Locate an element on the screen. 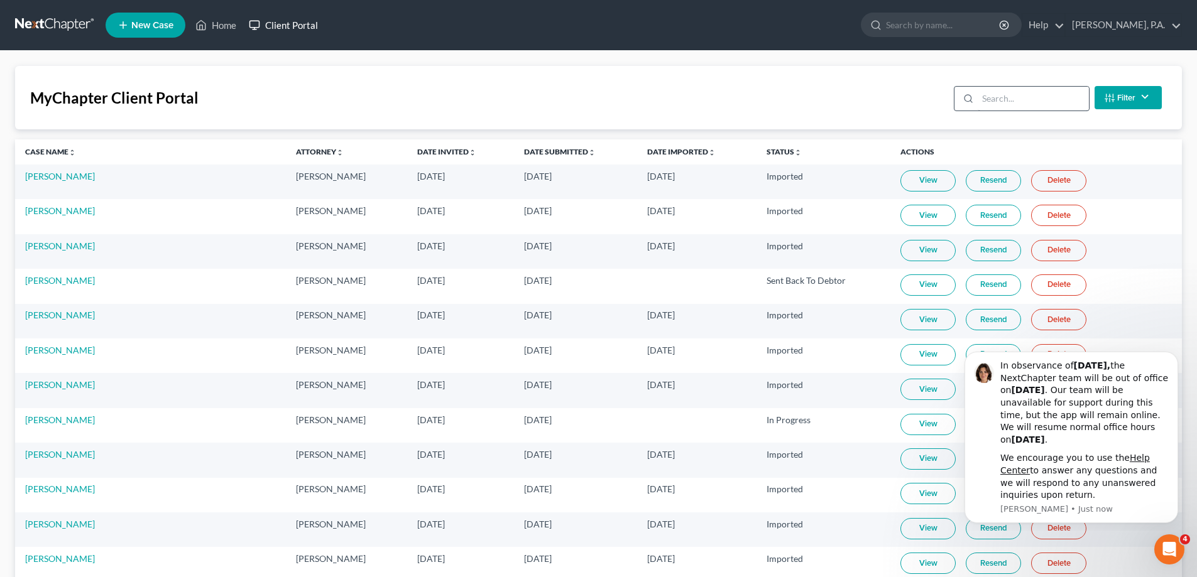 The image size is (1197, 577). div: In observance of the NextChapter team will be out of office on . Our team will be unavailable for... is located at coordinates (139, 62).